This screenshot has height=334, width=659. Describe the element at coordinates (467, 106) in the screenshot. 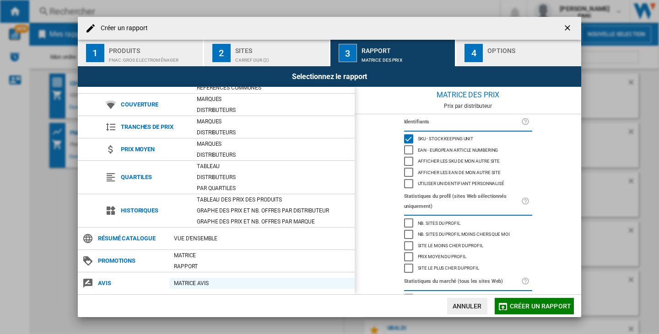

I see `div: Prix par distributeur` at that location.